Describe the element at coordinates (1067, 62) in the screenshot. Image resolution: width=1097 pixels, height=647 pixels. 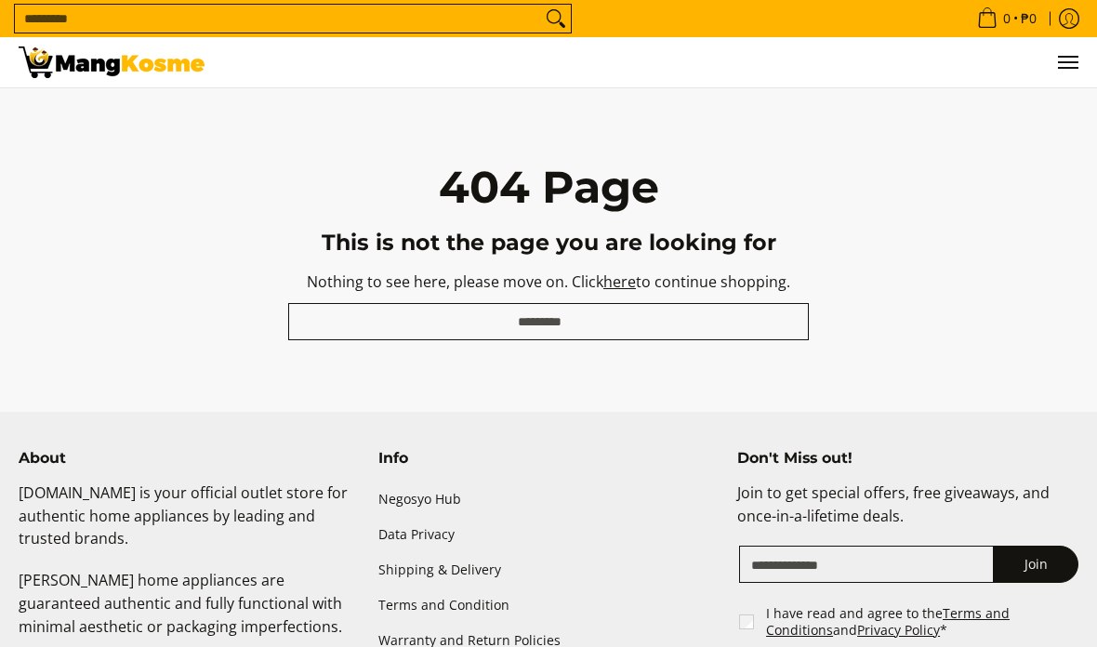
I see `button: Menu` at that location.